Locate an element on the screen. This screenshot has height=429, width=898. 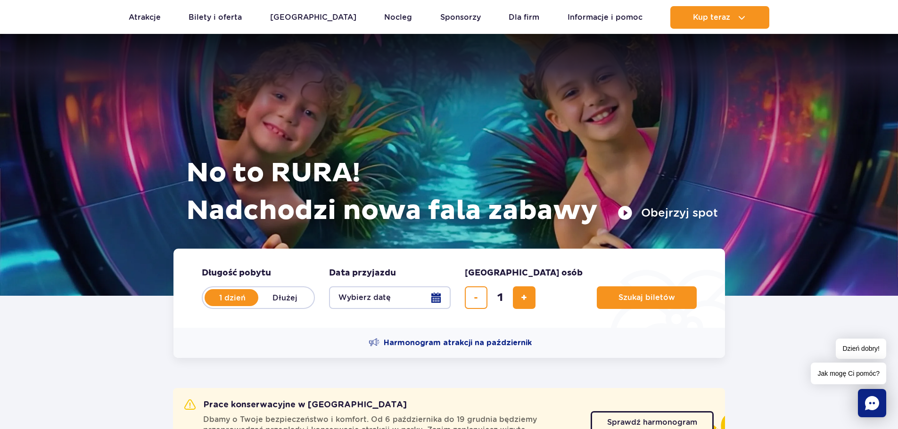
button: Kup teraz is located at coordinates (720, 17).